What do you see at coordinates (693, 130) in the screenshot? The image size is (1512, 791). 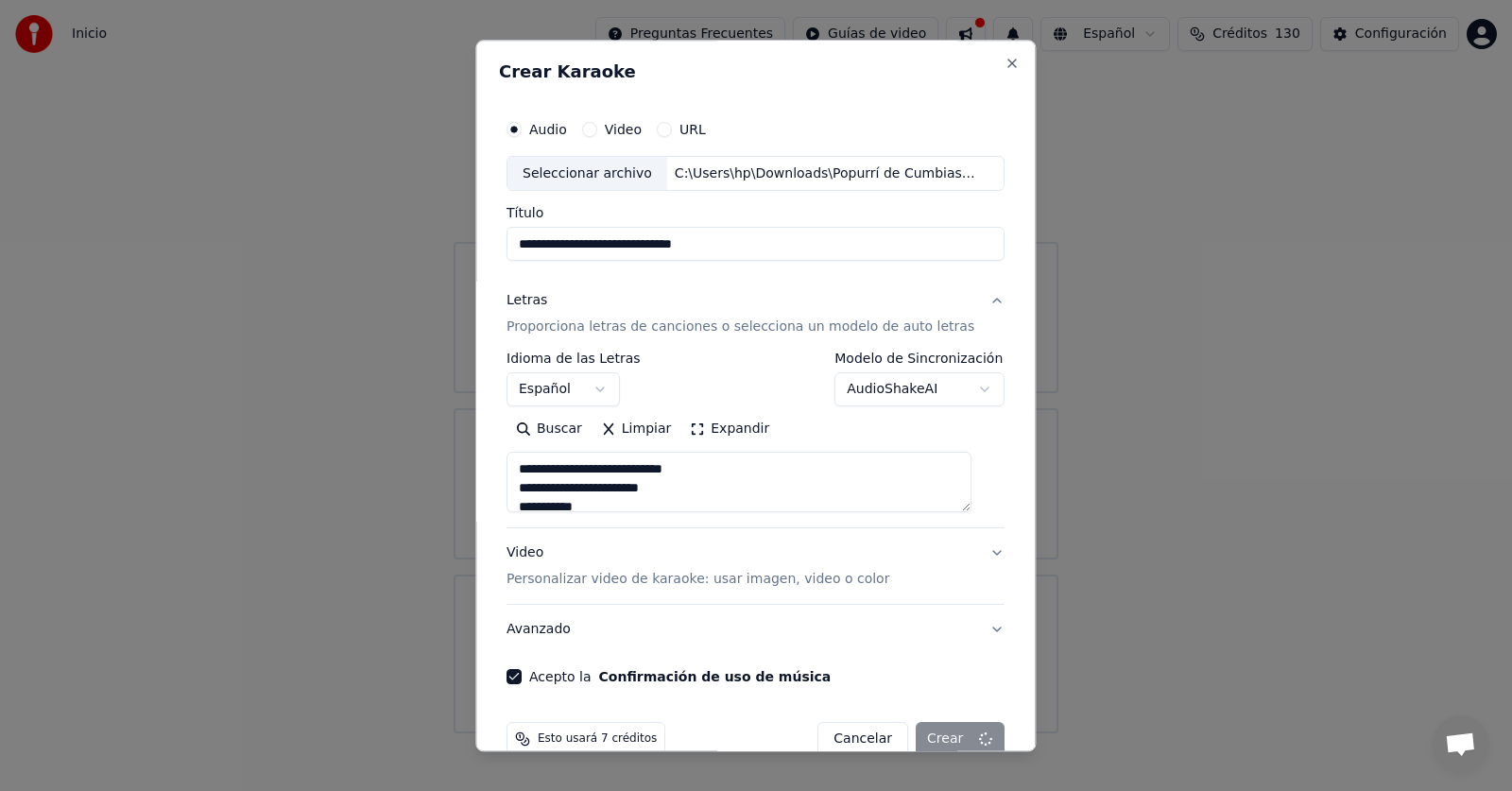 I see `label: URL` at bounding box center [693, 130].